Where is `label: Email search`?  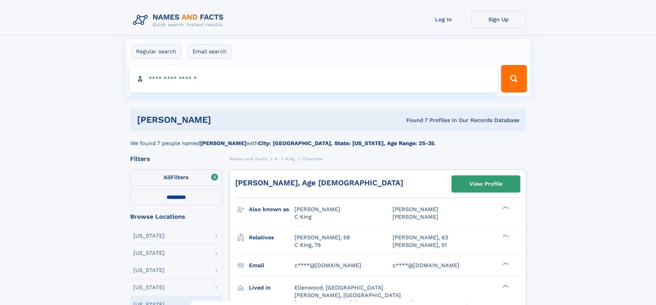
label: Email search is located at coordinates (209, 52).